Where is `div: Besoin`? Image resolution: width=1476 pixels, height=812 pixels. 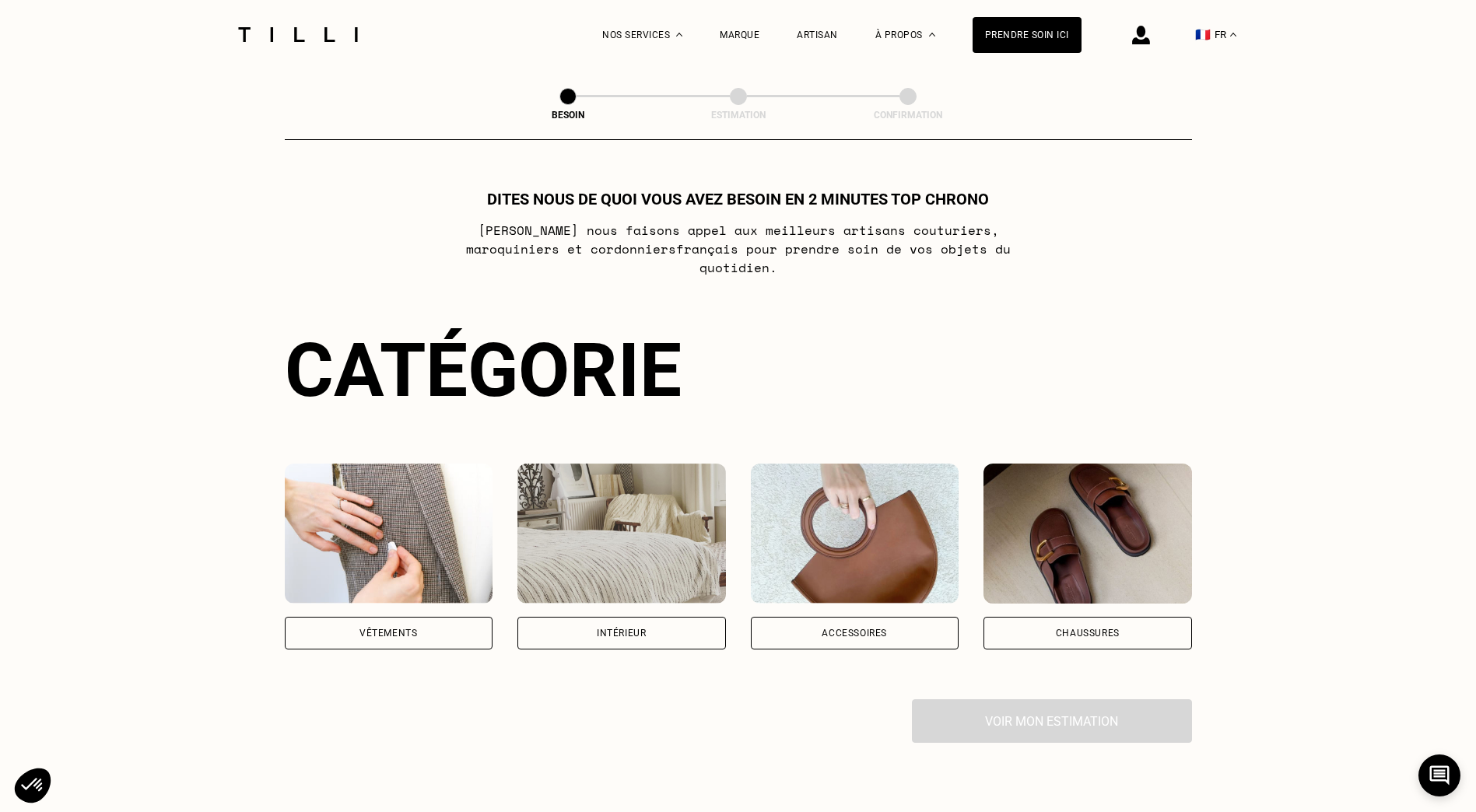
div: Besoin is located at coordinates (568, 116).